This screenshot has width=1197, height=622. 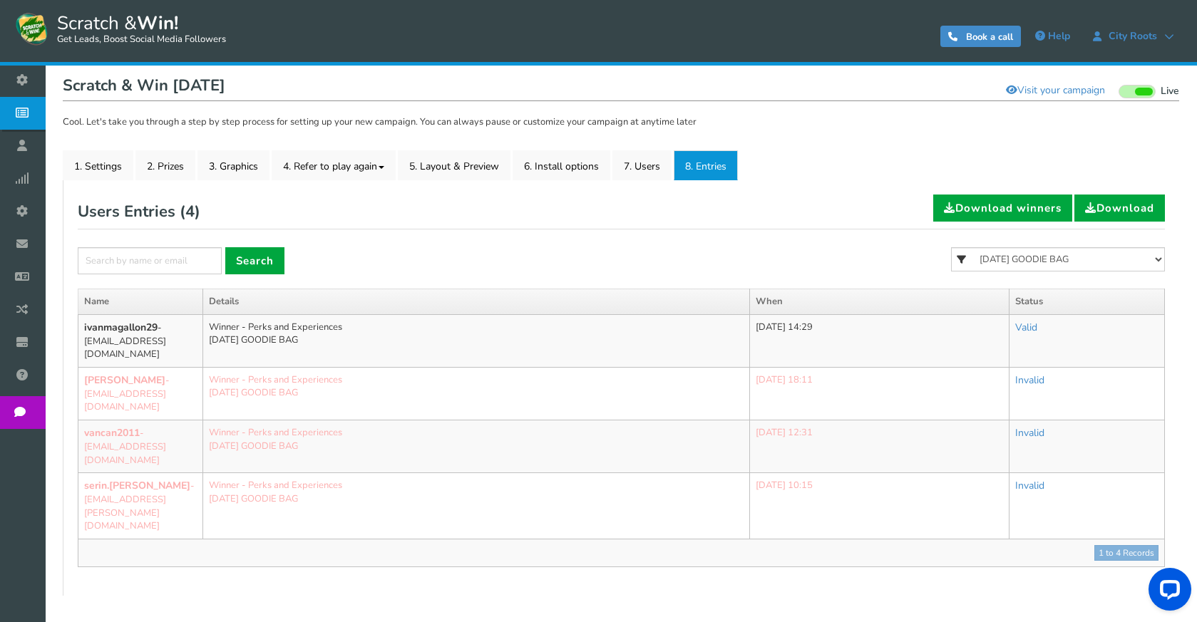 I want to click on a: Visit your campaign, so click(x=1055, y=91).